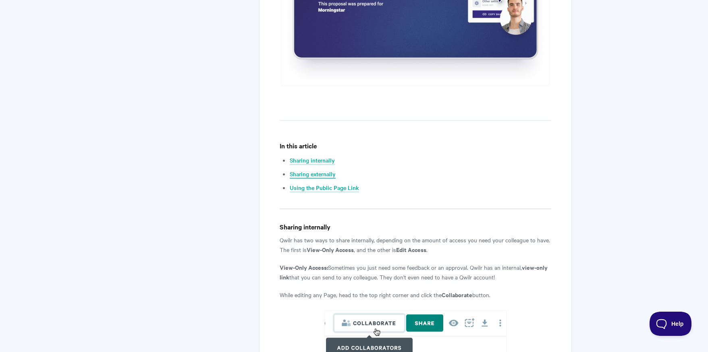 The image size is (708, 352). Describe the element at coordinates (415, 227) in the screenshot. I see `h4: Sharing internally` at that location.